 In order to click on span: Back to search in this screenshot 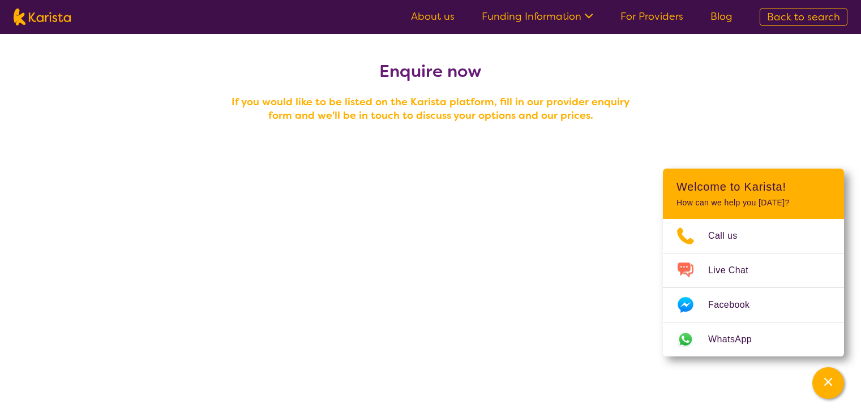, I will do `click(803, 17)`.